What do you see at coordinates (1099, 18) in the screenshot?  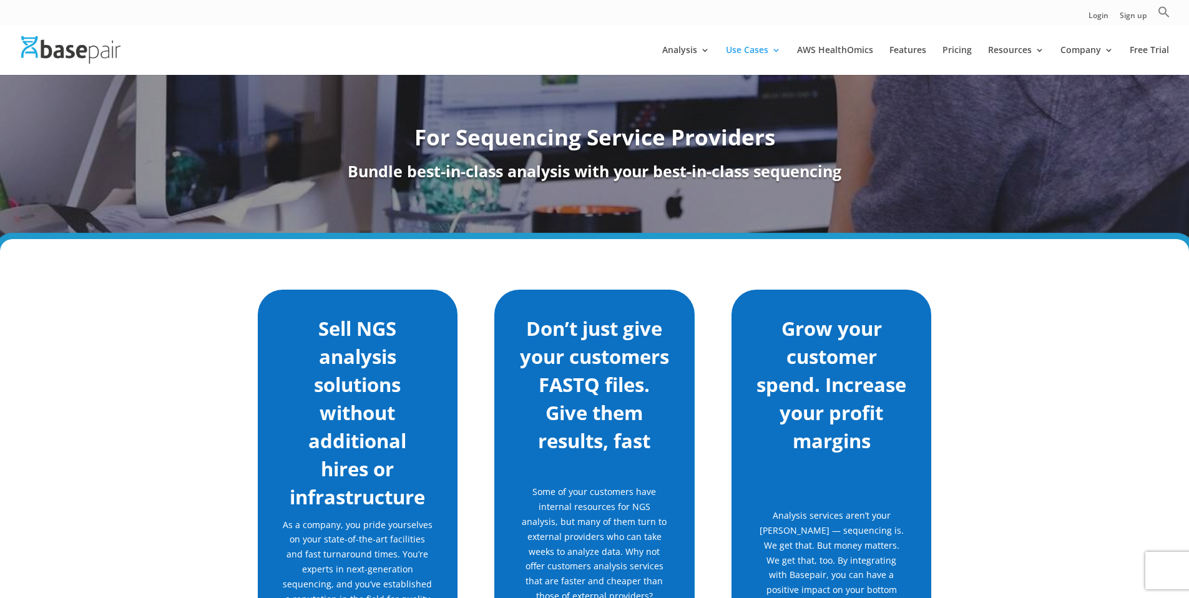 I see `a: Login` at bounding box center [1099, 18].